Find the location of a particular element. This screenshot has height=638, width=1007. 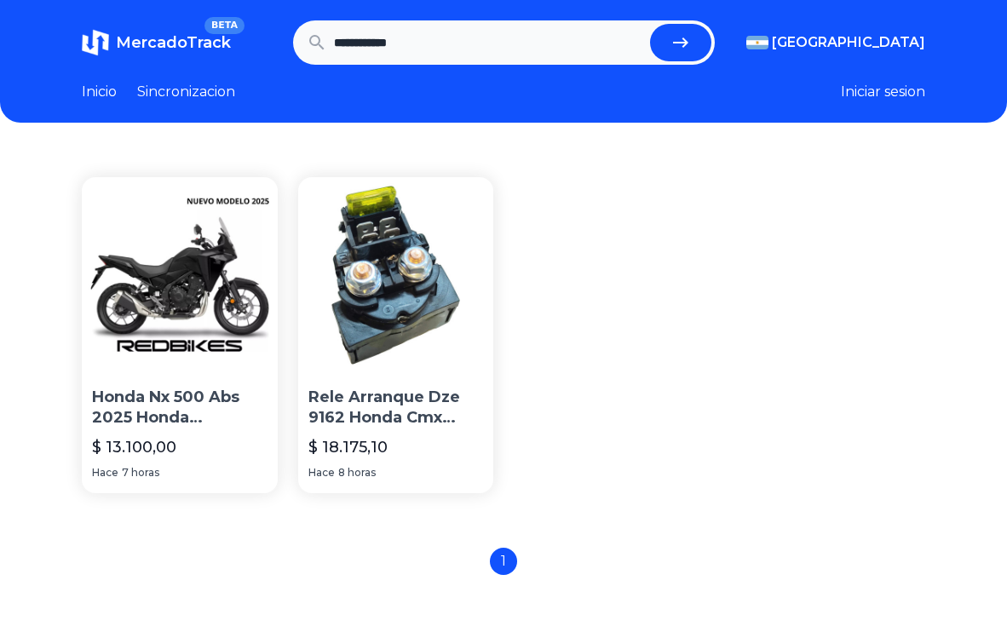

button: Iniciar sesion is located at coordinates (883, 92).